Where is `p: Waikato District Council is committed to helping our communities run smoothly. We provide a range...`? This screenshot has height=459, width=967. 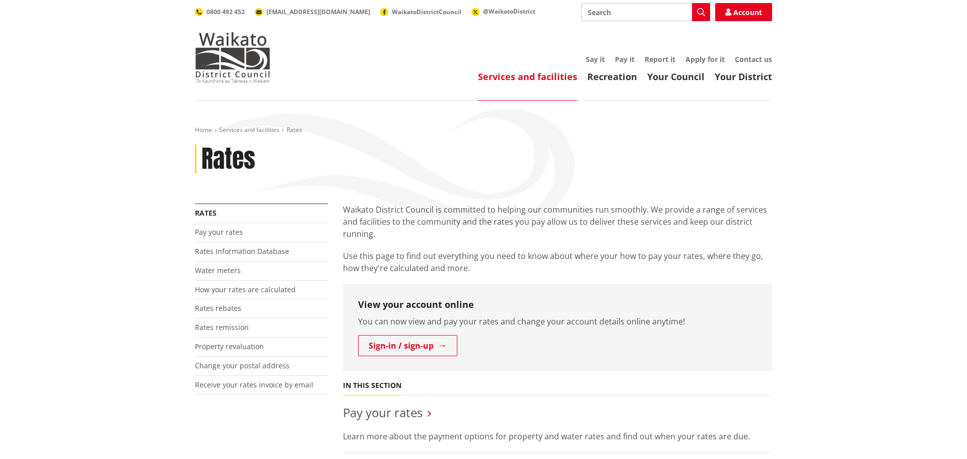 p: Waikato District Council is committed to helping our communities run smoothly. We provide a range... is located at coordinates (557, 222).